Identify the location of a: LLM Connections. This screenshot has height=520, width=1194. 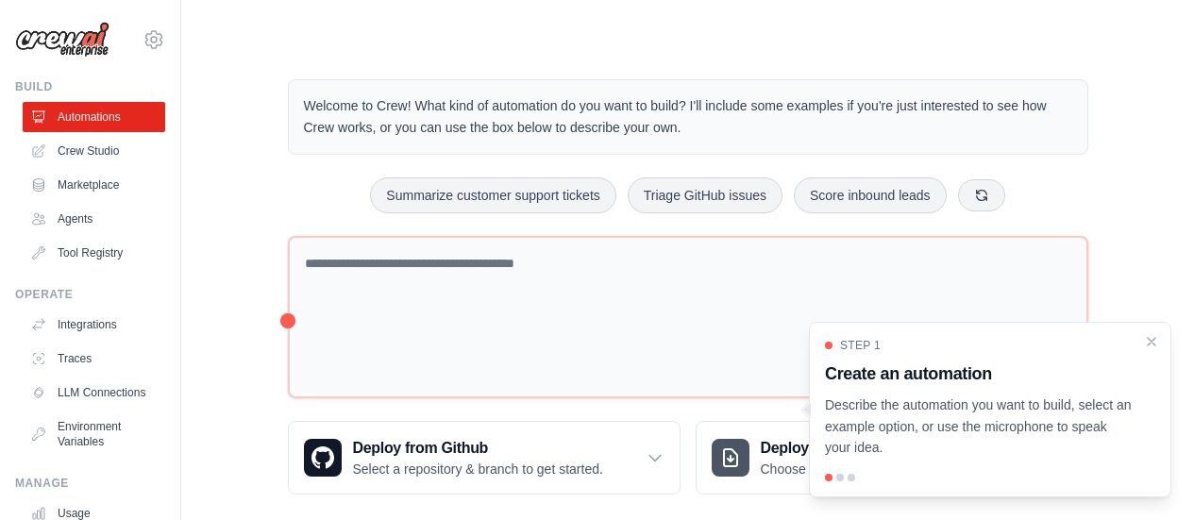
(93, 393).